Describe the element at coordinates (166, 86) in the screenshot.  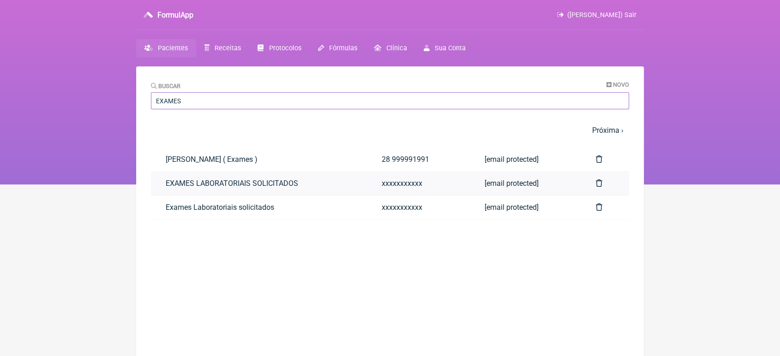
I see `label: Buscar` at that location.